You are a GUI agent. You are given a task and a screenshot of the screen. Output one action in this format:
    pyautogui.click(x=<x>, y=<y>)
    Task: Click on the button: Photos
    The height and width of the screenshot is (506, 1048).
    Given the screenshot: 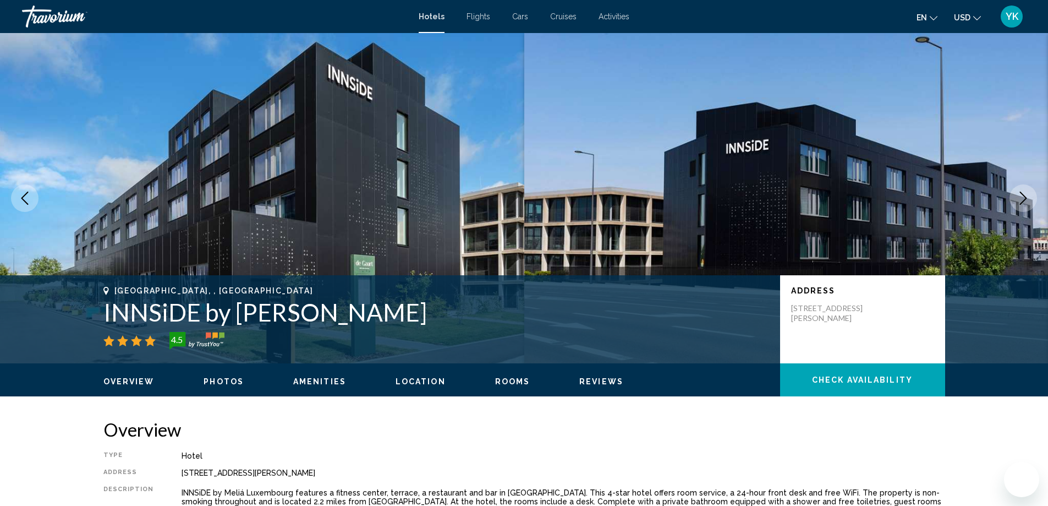 What is the action you would take?
    pyautogui.click(x=223, y=381)
    